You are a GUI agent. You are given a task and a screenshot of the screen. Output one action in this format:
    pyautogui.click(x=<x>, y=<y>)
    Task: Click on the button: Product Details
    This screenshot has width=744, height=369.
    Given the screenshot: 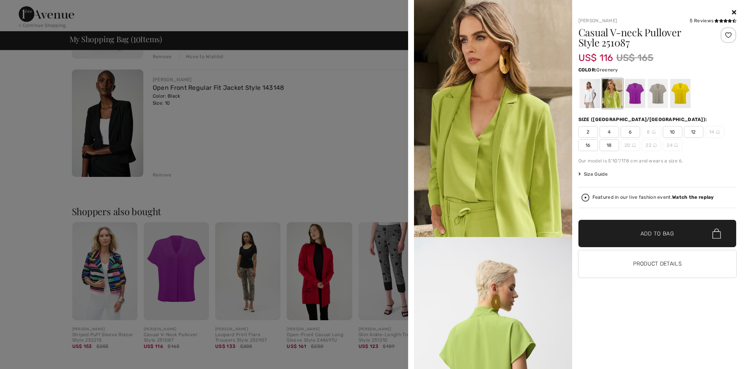 What is the action you would take?
    pyautogui.click(x=657, y=264)
    